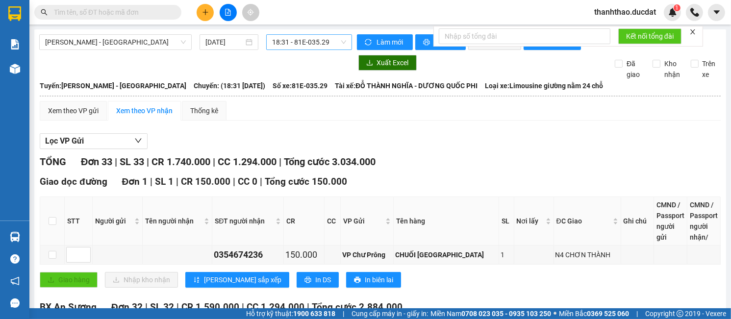 Image resolution: width=731 pixels, height=319 pixels. What do you see at coordinates (314, 314) in the screenshot?
I see `strong: 1900 633 818` at bounding box center [314, 314].